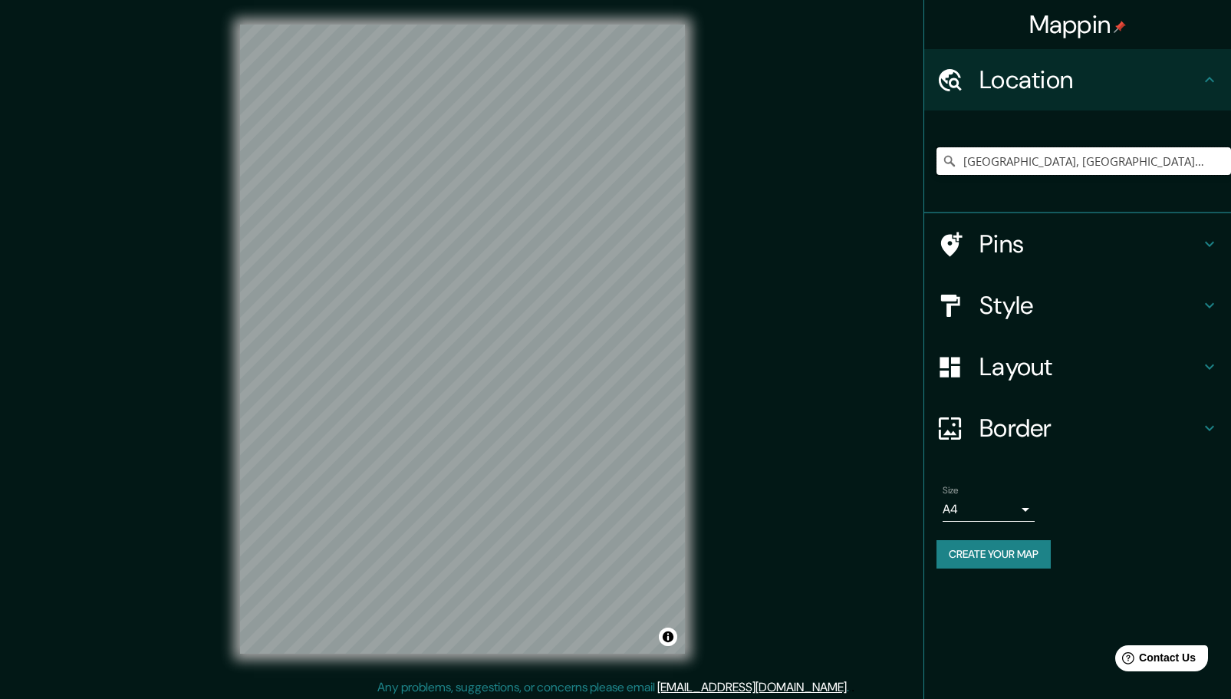 The image size is (1231, 699). Describe the element at coordinates (1077, 244) in the screenshot. I see `div: Pins` at that location.